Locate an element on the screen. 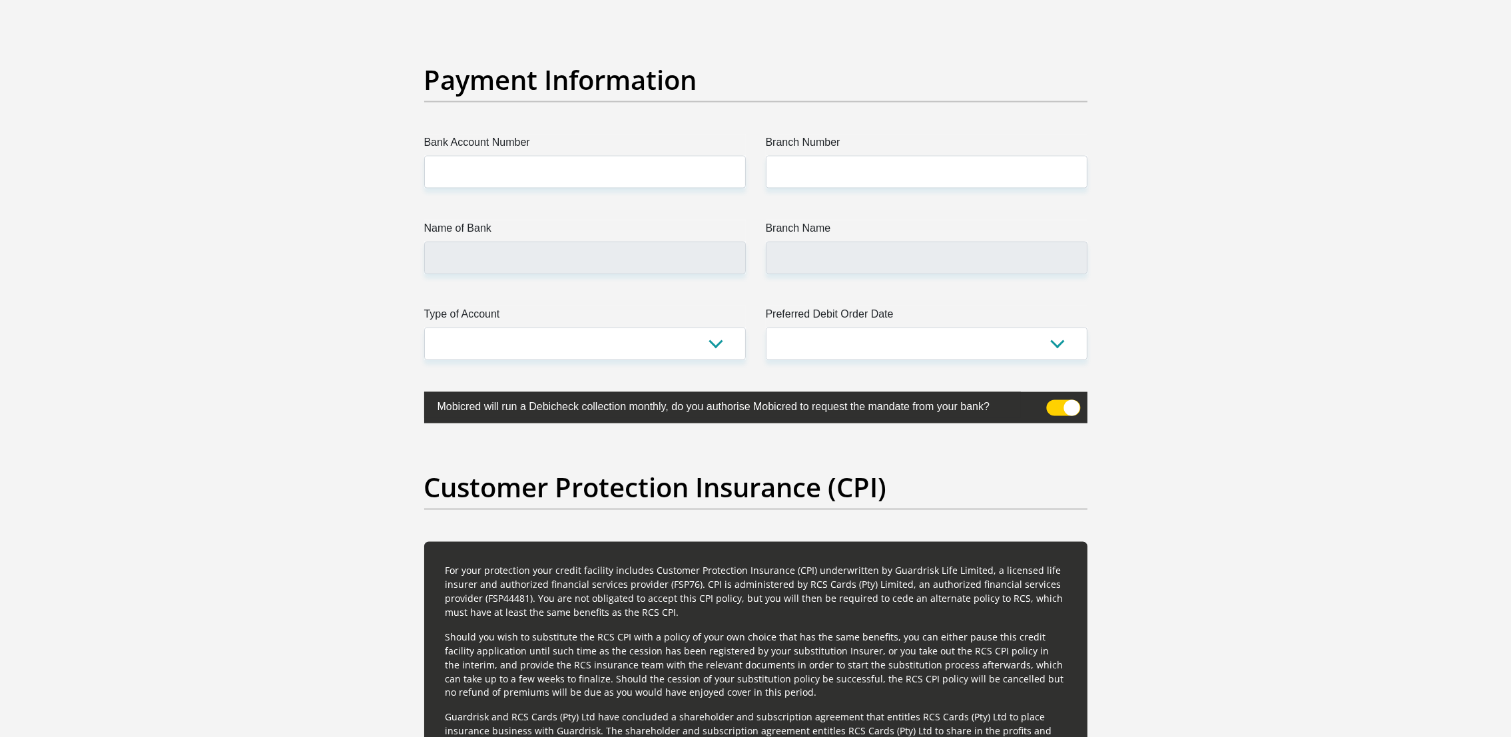 The width and height of the screenshot is (1511, 737). label: Mobicred will run a Debicheck collection monthly, do you authorise Mobicred to request the mandat... is located at coordinates (723, 405).